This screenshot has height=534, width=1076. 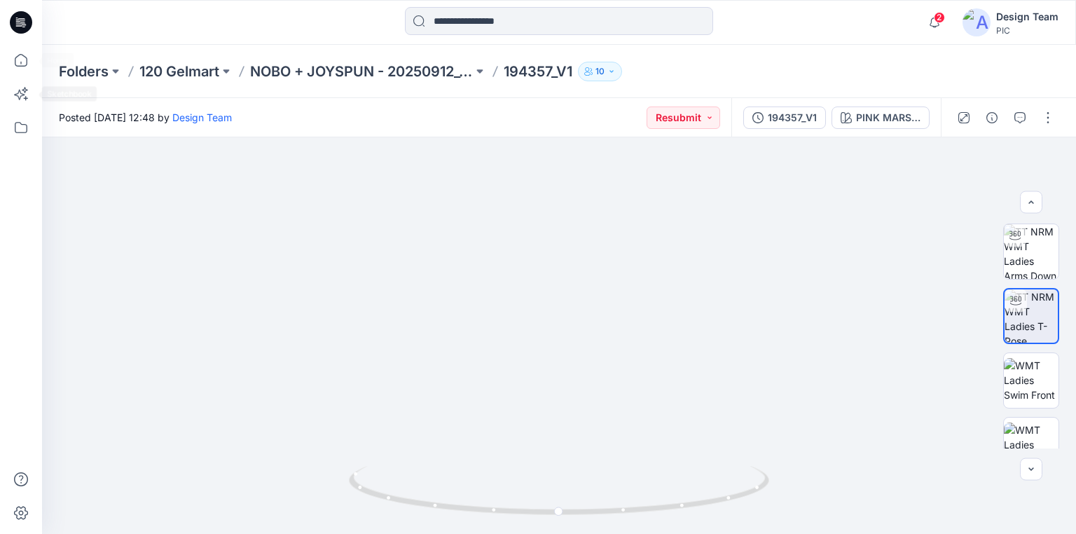 What do you see at coordinates (538, 71) in the screenshot?
I see `p: 194357_V1` at bounding box center [538, 71].